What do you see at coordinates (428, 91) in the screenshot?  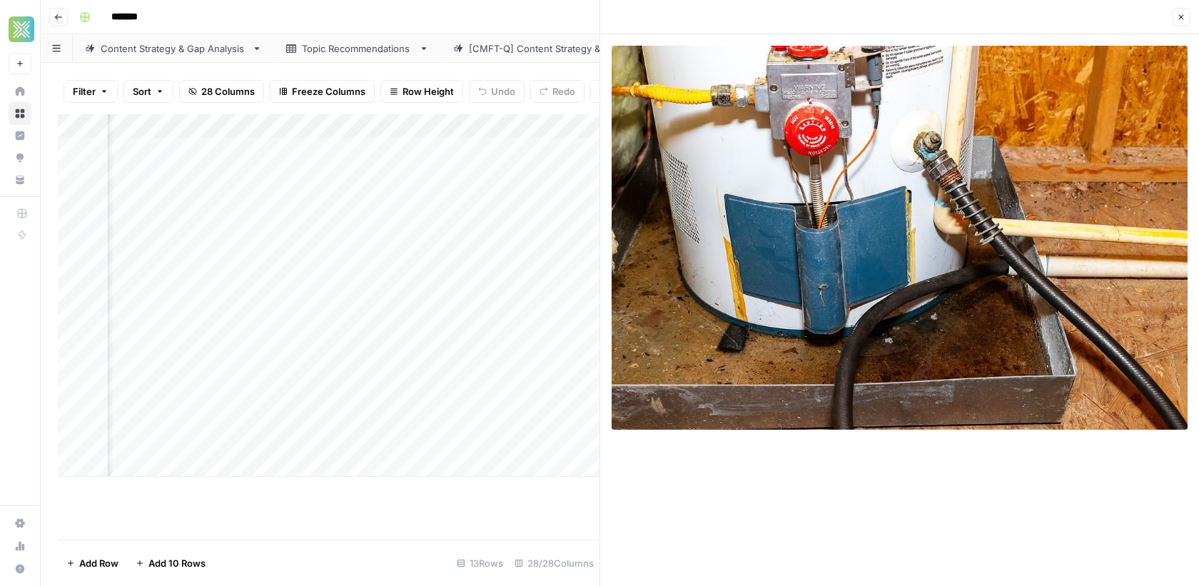 I see `span: Row Height` at bounding box center [428, 91].